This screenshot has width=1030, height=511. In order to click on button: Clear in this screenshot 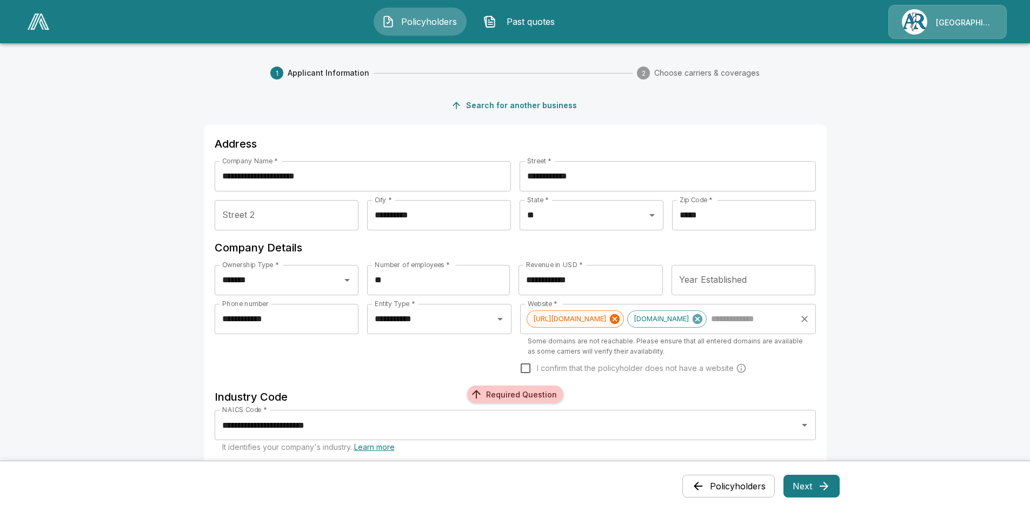, I will do `click(805, 319)`.